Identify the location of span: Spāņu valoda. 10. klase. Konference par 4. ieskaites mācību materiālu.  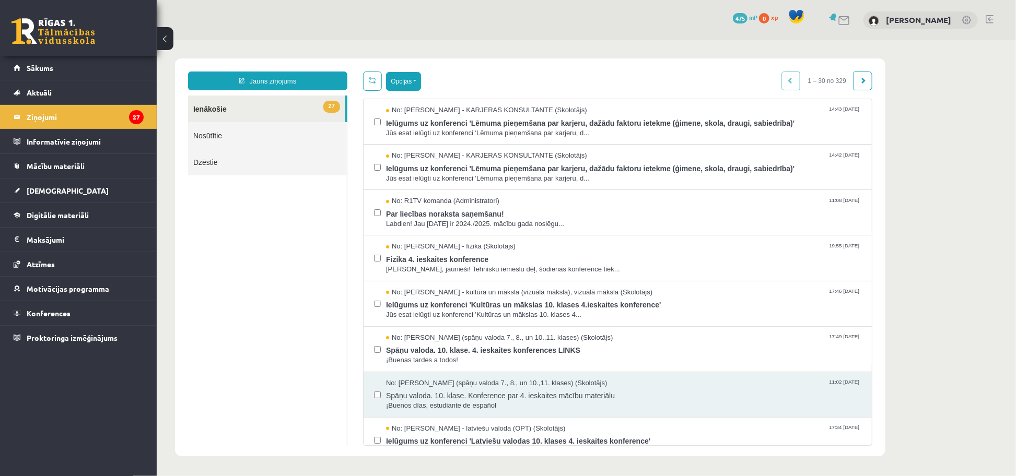
(467, 354).